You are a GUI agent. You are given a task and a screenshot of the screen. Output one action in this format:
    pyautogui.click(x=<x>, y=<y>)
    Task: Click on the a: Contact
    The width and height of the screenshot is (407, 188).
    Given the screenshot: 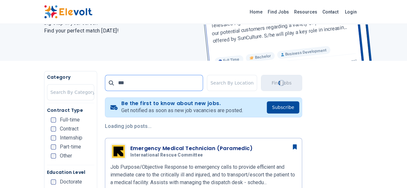 What is the action you would take?
    pyautogui.click(x=331, y=12)
    